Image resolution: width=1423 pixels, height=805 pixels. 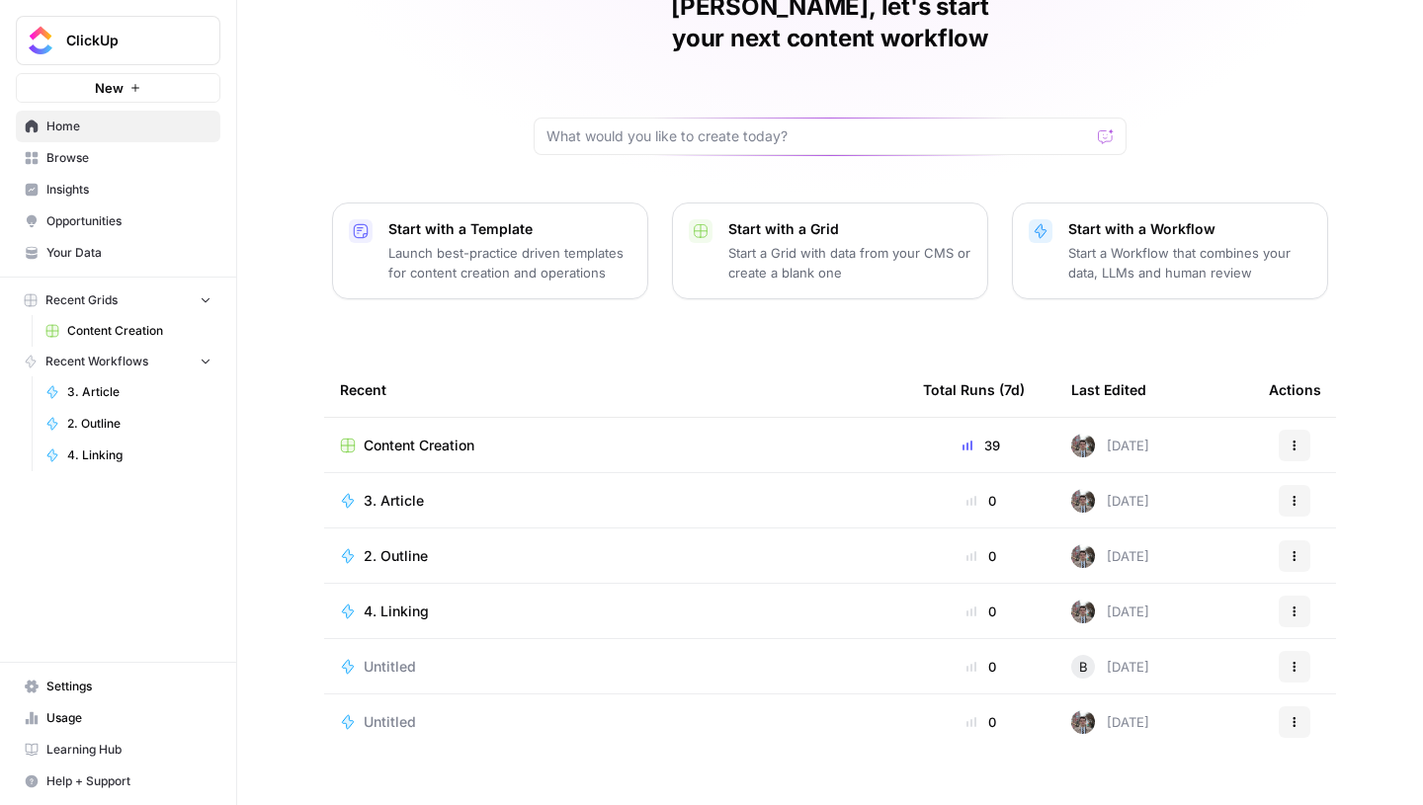 I want to click on button: New, so click(x=118, y=88).